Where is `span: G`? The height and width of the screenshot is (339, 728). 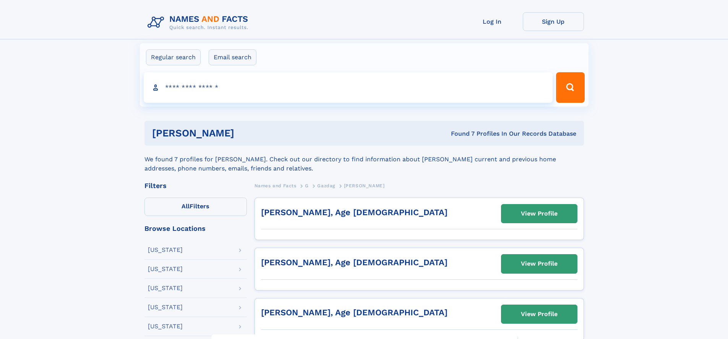 span: G is located at coordinates (307, 186).